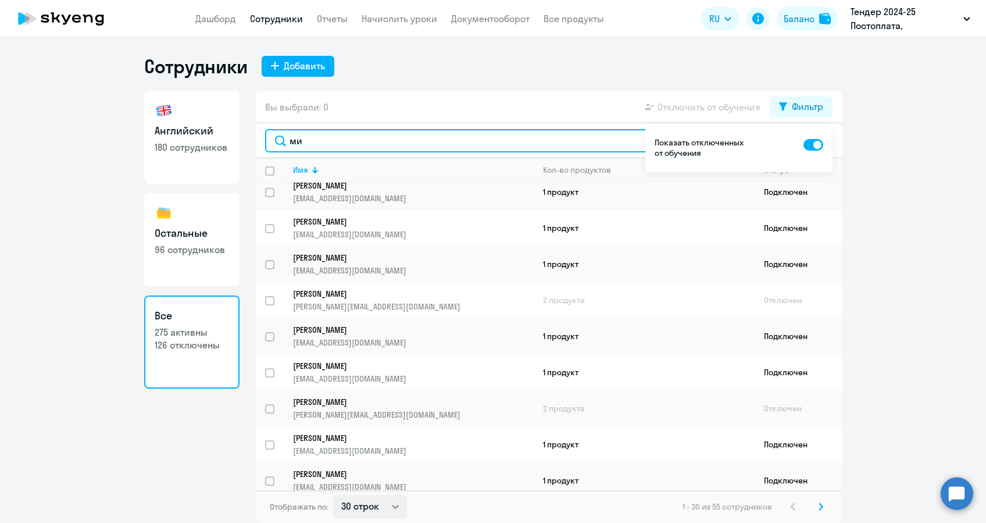 The height and width of the screenshot is (523, 986). I want to click on span: 1 - 30 из 55 сотрудников, so click(728, 507).